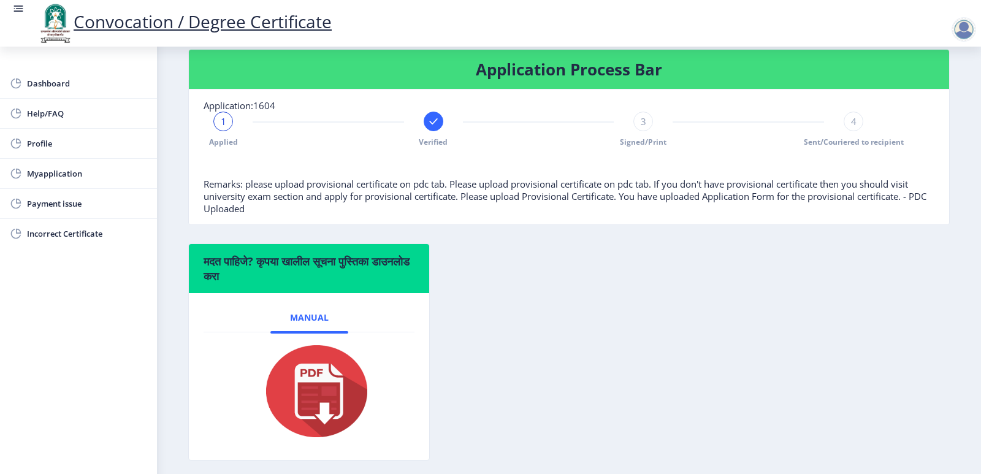 This screenshot has width=981, height=474. I want to click on span: 4, so click(854, 121).